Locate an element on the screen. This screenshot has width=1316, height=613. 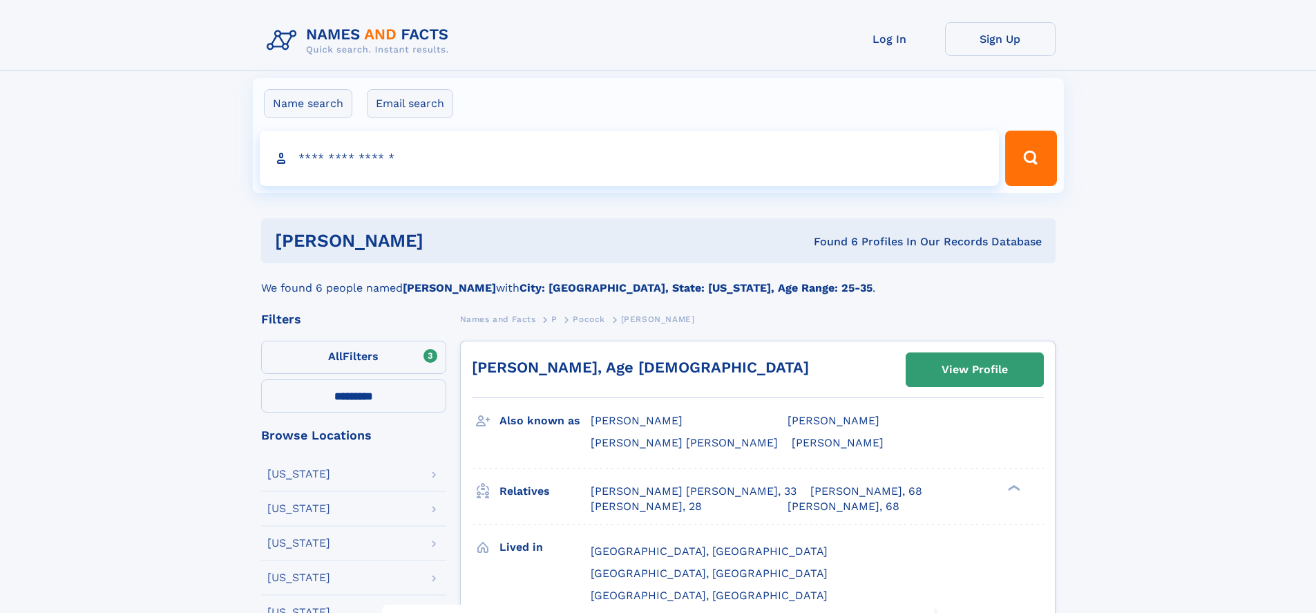
img: Logo Names and Facts is located at coordinates (361, 41).